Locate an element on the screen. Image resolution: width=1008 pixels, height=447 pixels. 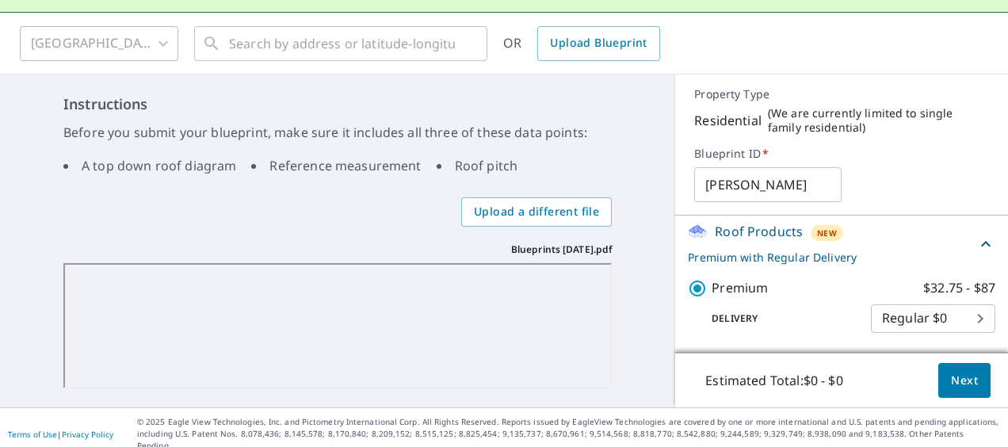
span: New is located at coordinates (826, 233).